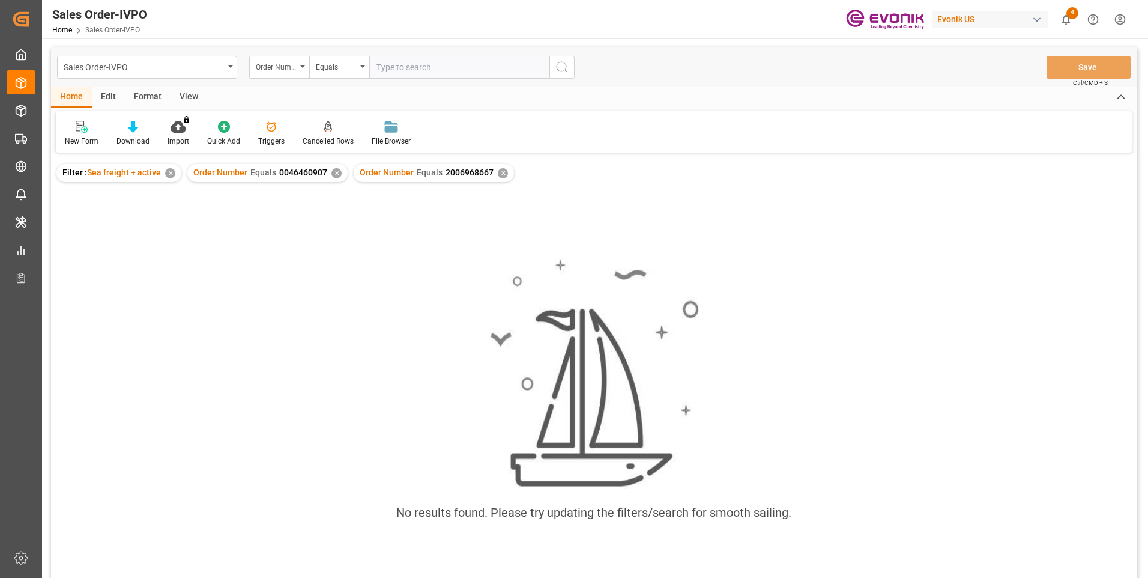 This screenshot has width=1148, height=578. What do you see at coordinates (993, 19) in the screenshot?
I see `button: Evonik US` at bounding box center [993, 19].